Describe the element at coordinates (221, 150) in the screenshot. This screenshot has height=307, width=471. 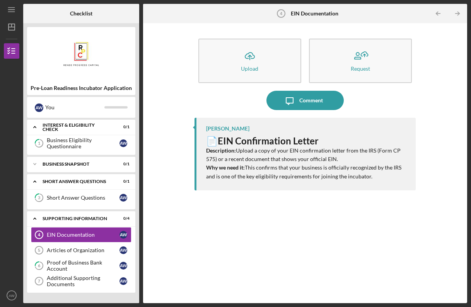
I see `strong: Description:` at that location.